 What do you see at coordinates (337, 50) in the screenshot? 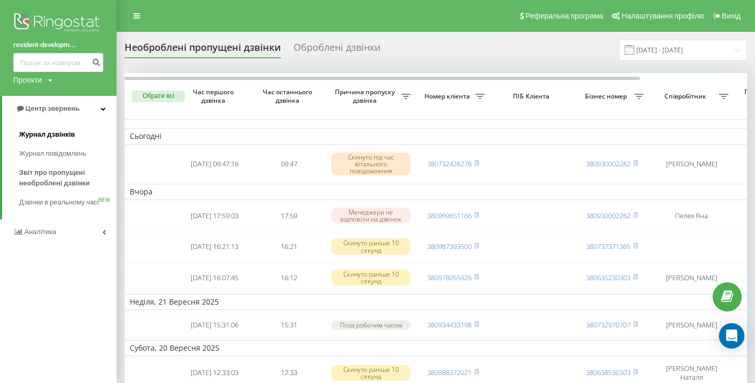
I see `div: Оброблені дзвінки` at bounding box center [337, 50].